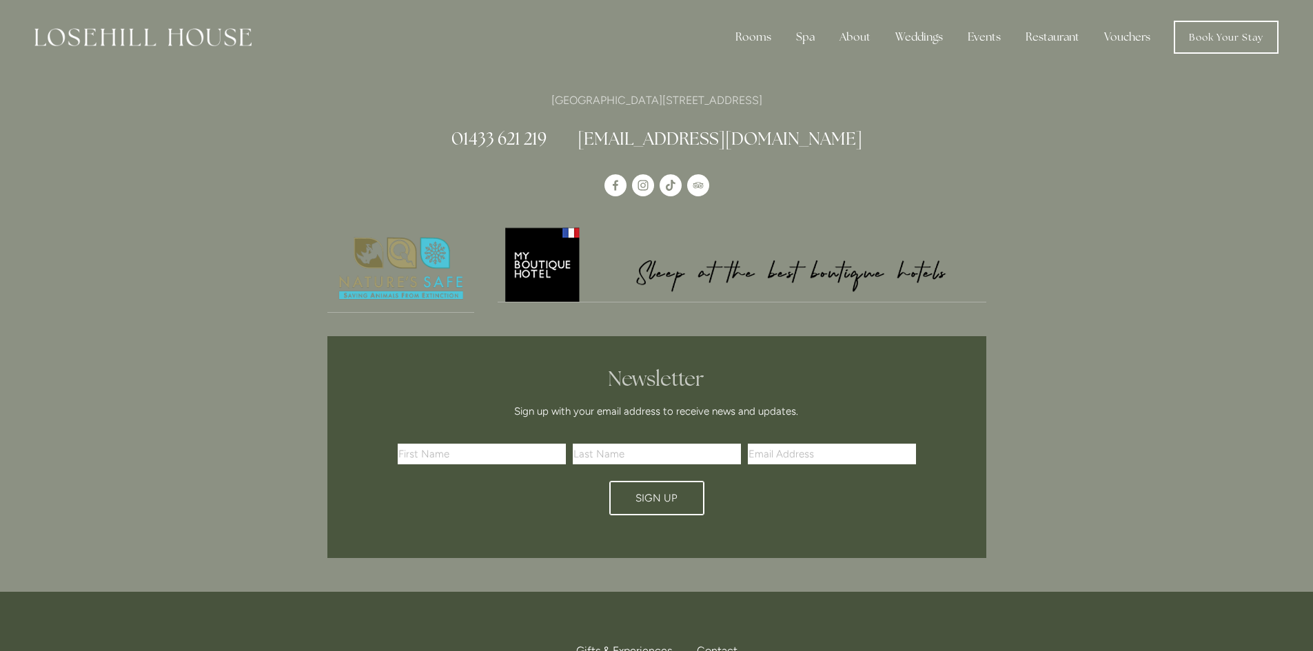 The image size is (1313, 651). I want to click on input: First Name, so click(482, 454).